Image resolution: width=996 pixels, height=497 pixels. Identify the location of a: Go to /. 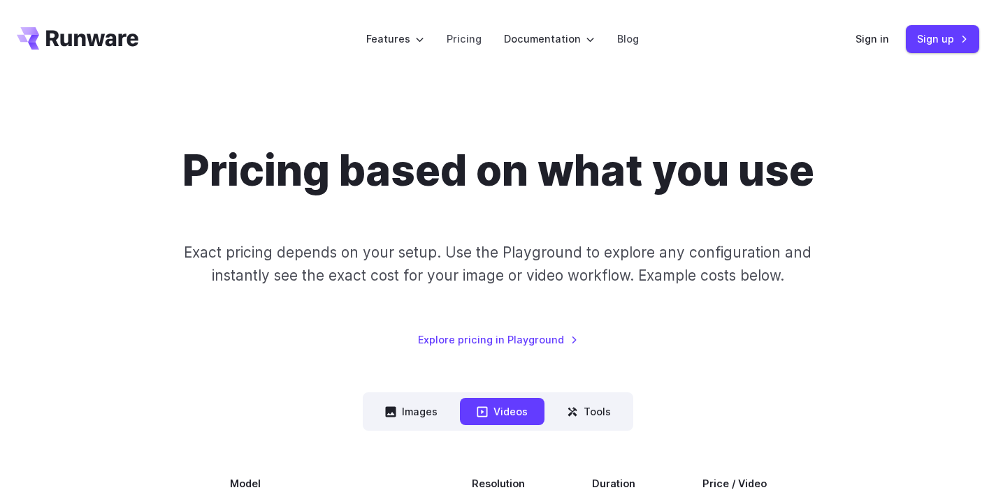
(78, 38).